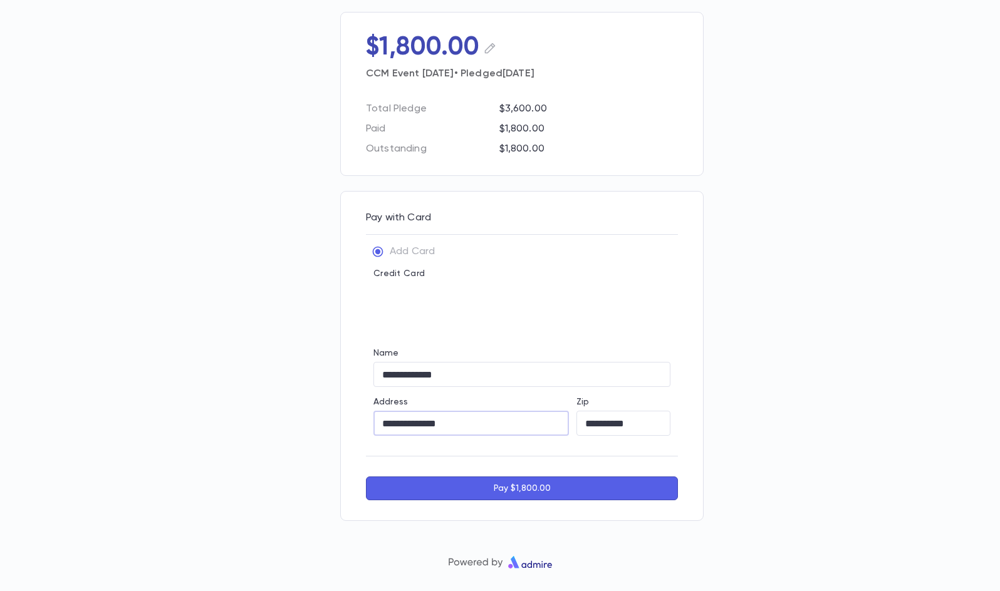 This screenshot has width=1000, height=591. What do you see at coordinates (522, 489) in the screenshot?
I see `button: Pay $1,800.00` at bounding box center [522, 489].